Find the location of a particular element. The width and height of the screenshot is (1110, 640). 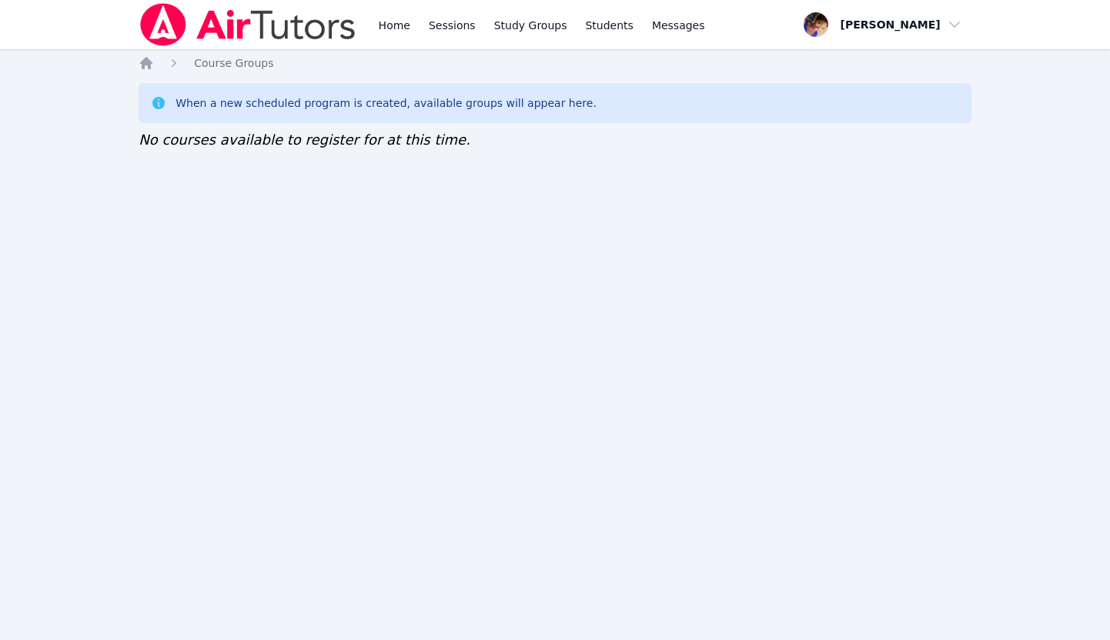

span: Course Groups is located at coordinates (233, 63).